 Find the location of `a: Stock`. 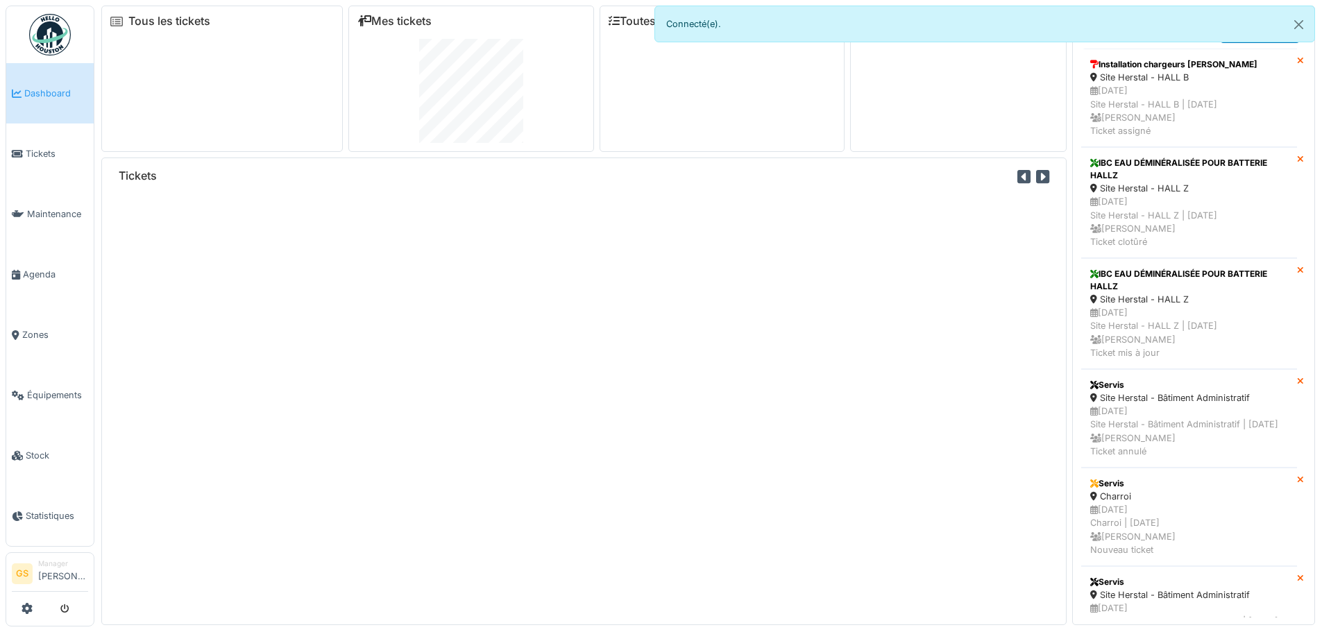

a: Stock is located at coordinates (50, 455).